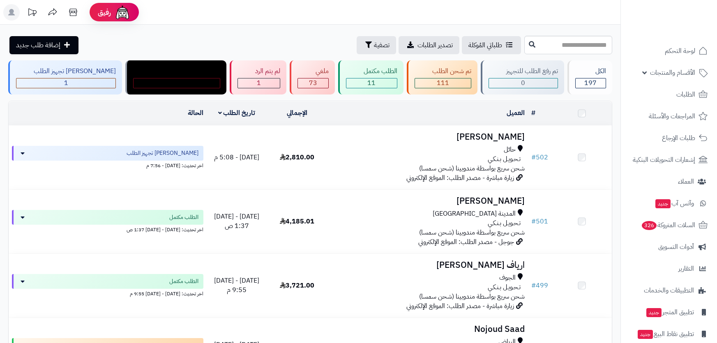 The width and height of the screenshot is (717, 343). Describe the element at coordinates (237, 113) in the screenshot. I see `a: تاريخ الطلب` at that location.